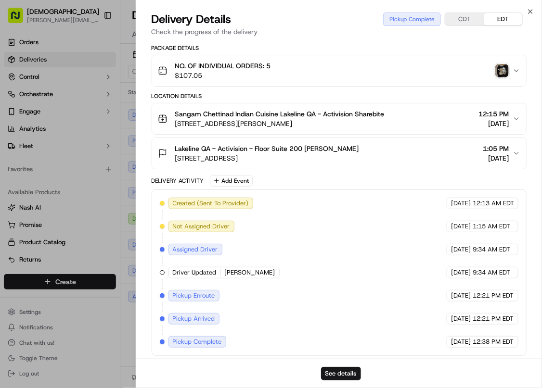 The width and height of the screenshot is (542, 388). What do you see at coordinates (177, 181) in the screenshot?
I see `div: Delivery Activity` at bounding box center [177, 181].